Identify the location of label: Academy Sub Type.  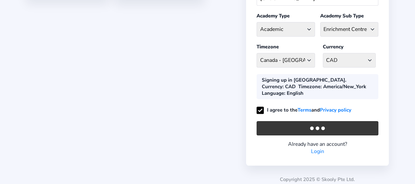
(342, 16).